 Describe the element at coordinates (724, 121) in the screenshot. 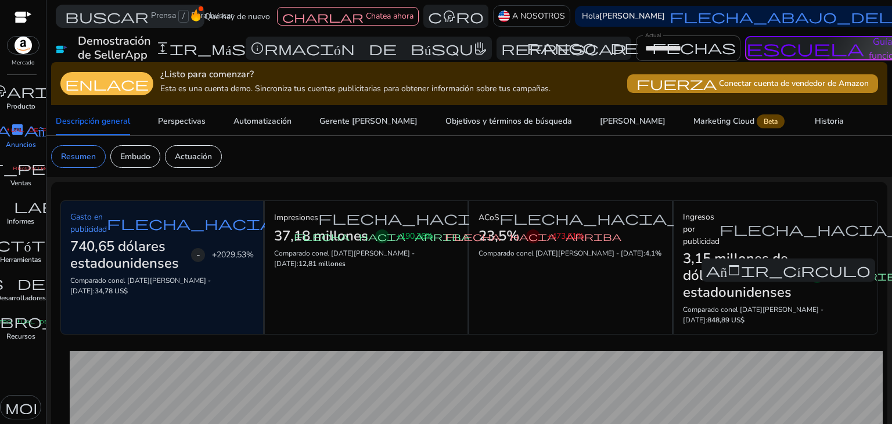

I see `font: Marketing Cloud` at that location.